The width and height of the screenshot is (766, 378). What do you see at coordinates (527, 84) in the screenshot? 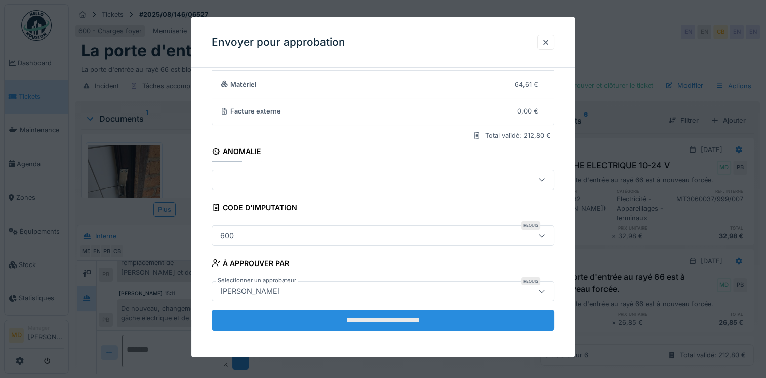
I see `div: 64,61 €` at bounding box center [527, 84].